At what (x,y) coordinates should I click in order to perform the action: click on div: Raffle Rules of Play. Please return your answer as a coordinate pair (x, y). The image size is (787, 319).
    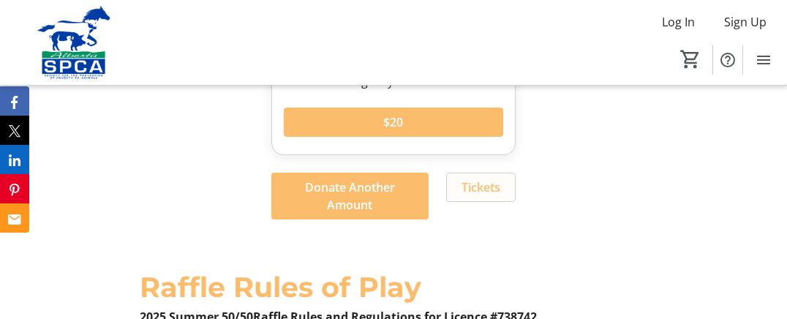
    Looking at the image, I should click on (393, 287).